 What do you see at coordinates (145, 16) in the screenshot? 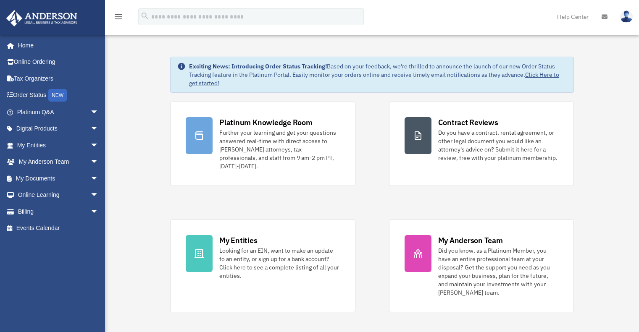
I see `i: search` at bounding box center [145, 16].